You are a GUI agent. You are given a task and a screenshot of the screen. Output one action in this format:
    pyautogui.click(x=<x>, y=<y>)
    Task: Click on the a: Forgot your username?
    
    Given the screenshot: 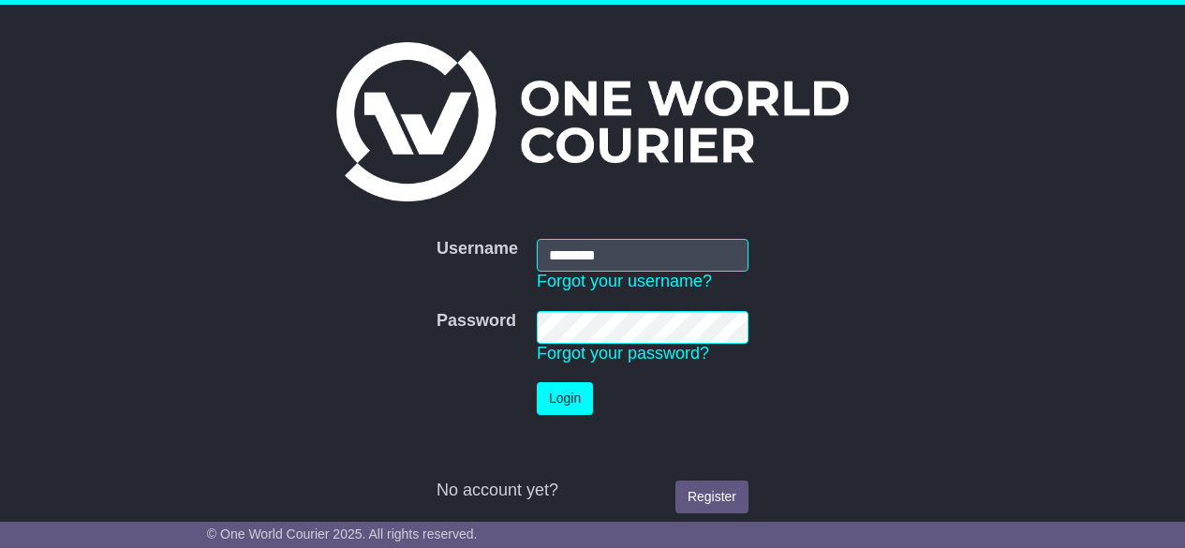 What is the action you would take?
    pyautogui.click(x=624, y=281)
    